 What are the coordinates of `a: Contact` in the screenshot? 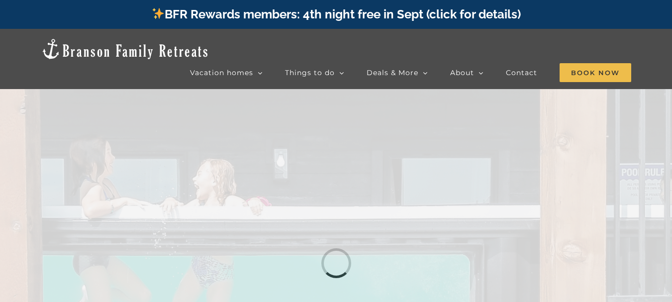 It's located at (521, 73).